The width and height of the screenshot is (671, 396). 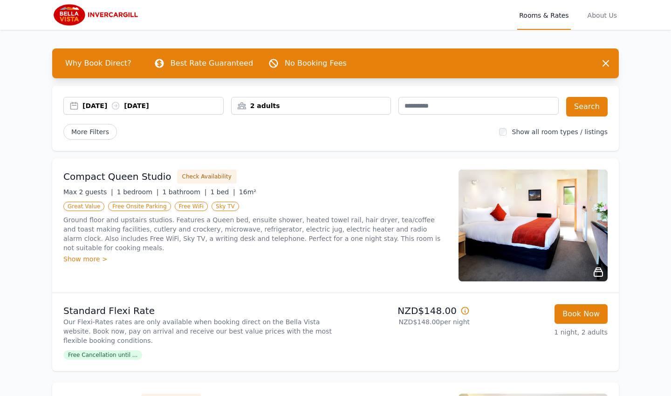 What do you see at coordinates (315, 63) in the screenshot?
I see `p: No Booking Fees` at bounding box center [315, 63].